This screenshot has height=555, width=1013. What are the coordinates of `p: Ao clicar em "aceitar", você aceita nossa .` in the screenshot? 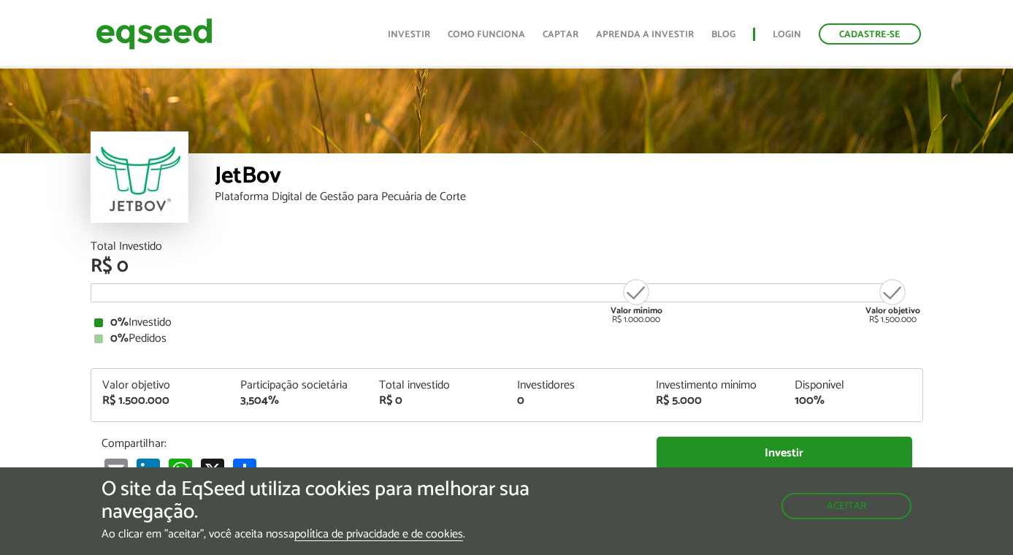 It's located at (345, 534).